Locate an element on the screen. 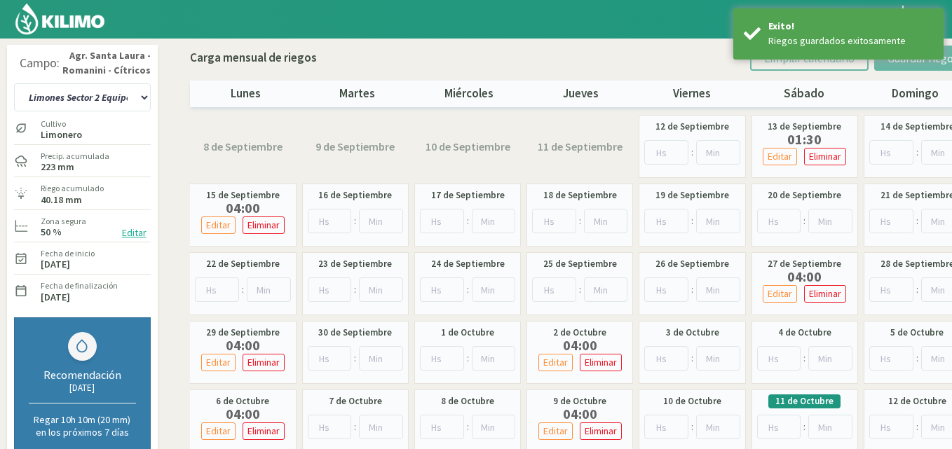 This screenshot has height=449, width=952. label: Cultivo is located at coordinates (61, 124).